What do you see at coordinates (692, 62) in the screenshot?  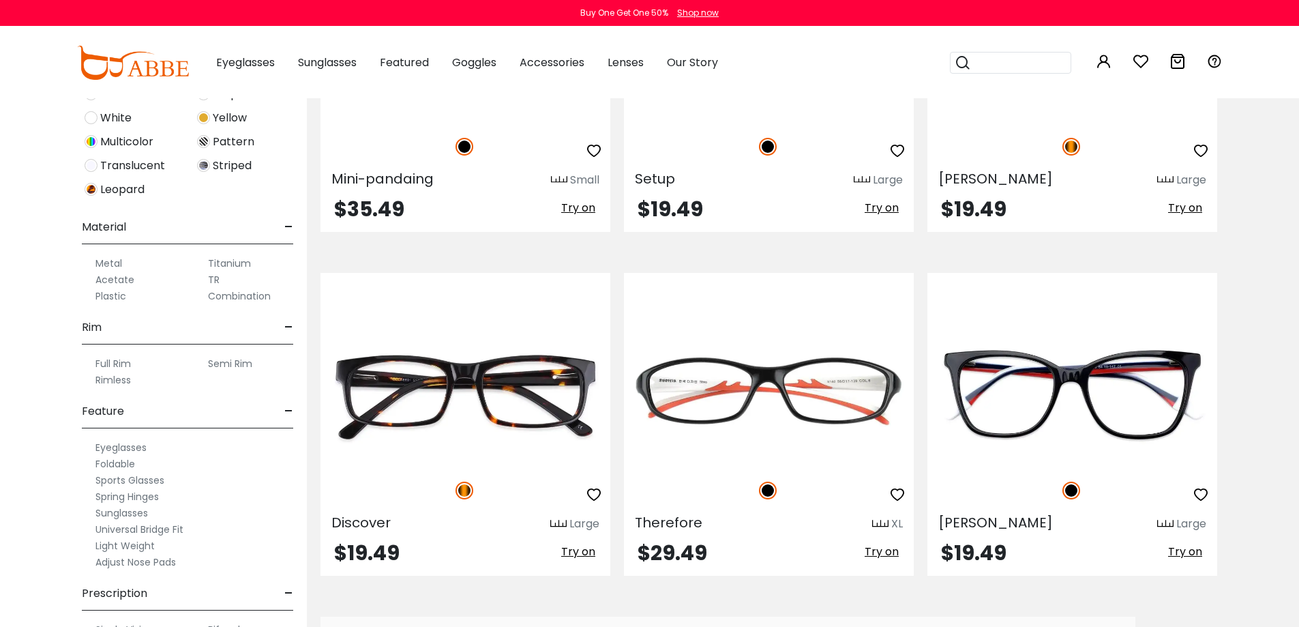 I see `span: Our Story` at bounding box center [692, 62].